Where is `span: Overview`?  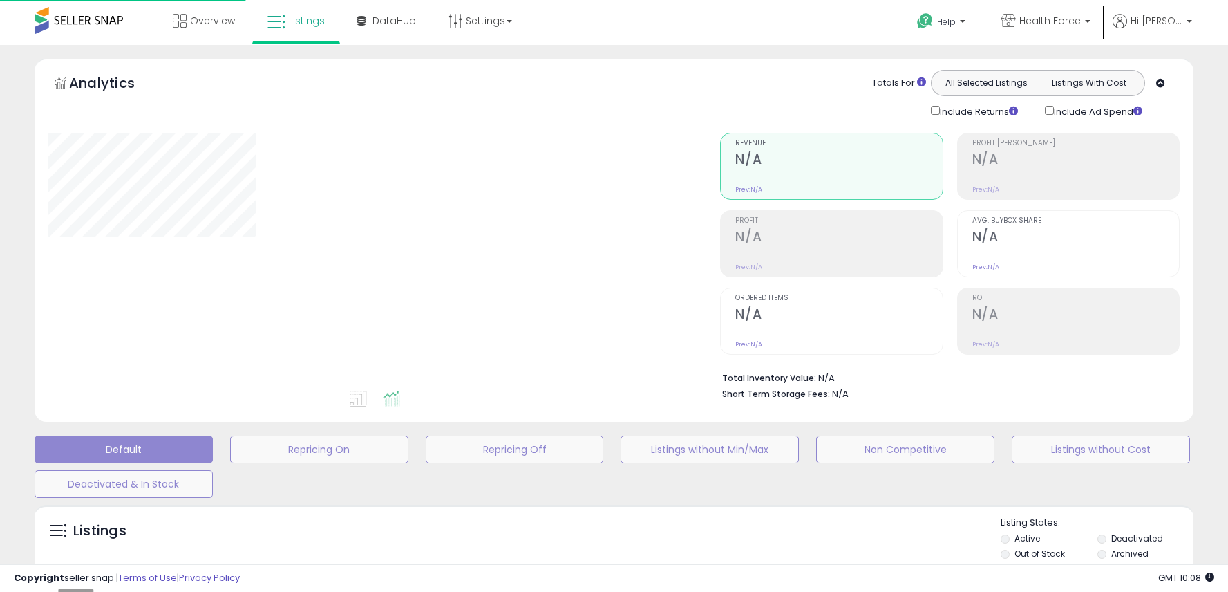 span: Overview is located at coordinates (212, 21).